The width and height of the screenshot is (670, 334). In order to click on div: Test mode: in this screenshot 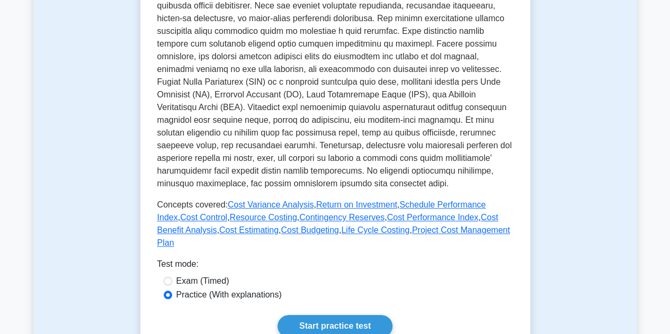, I will do `click(335, 266)`.